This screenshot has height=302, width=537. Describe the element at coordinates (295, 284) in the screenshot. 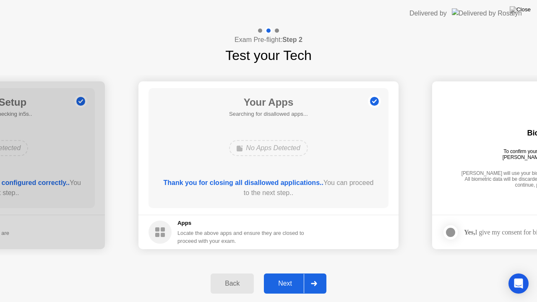

I see `button: Next` at that location.